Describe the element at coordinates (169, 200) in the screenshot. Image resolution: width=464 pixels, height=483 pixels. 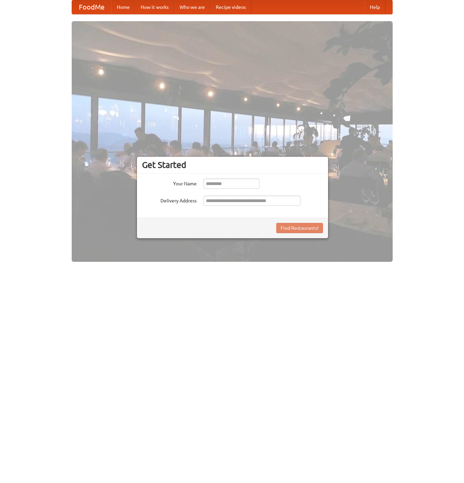
I see `label: Delivery Address` at that location.